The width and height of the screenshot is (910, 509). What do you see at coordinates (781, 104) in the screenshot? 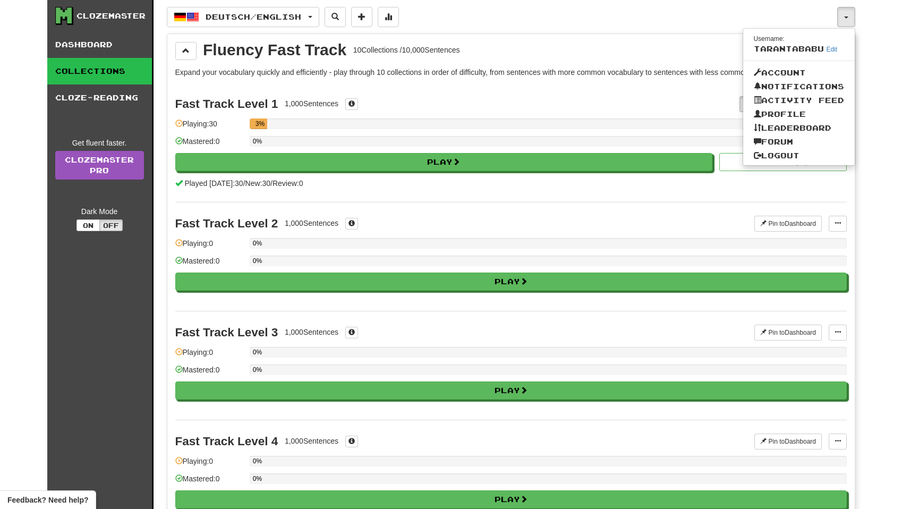
I see `button: Unpin fromDashboard` at bounding box center [781, 104].